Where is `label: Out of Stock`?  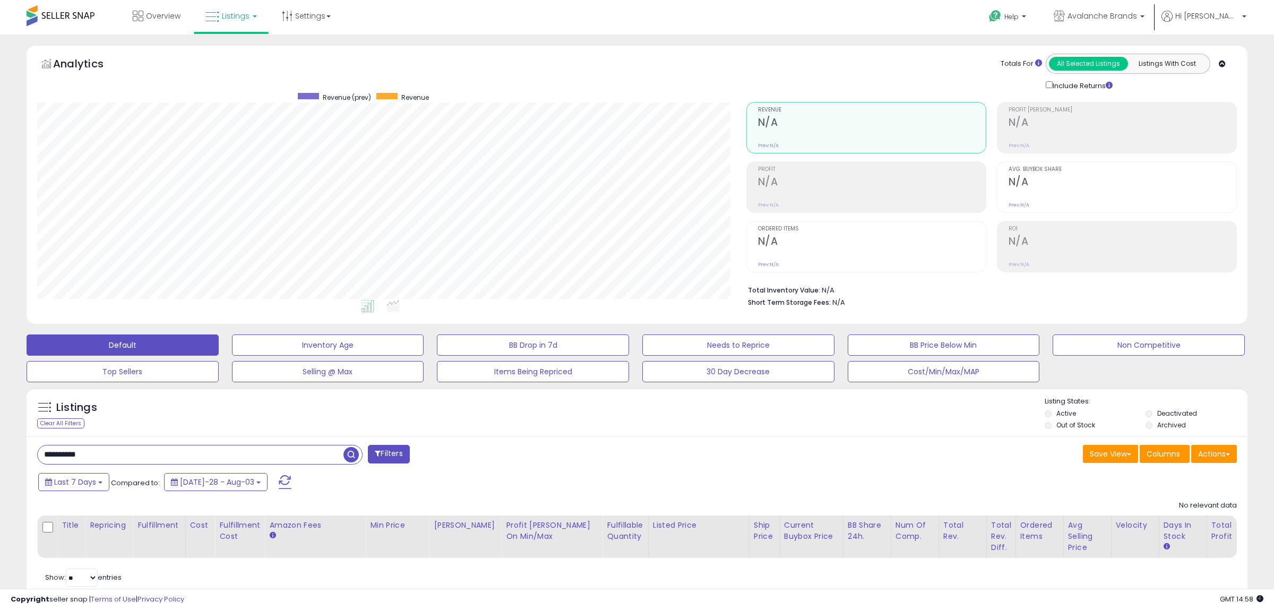 label: Out of Stock is located at coordinates (1076, 425).